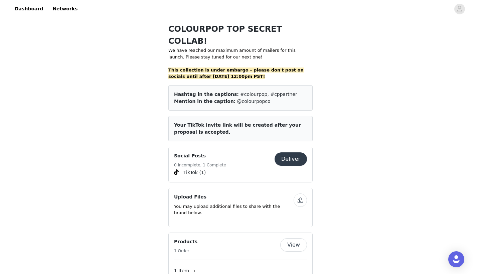 The width and height of the screenshot is (481, 274). I want to click on h1: COLOURPOP TOP SECRET COLLAB!, so click(240, 35).